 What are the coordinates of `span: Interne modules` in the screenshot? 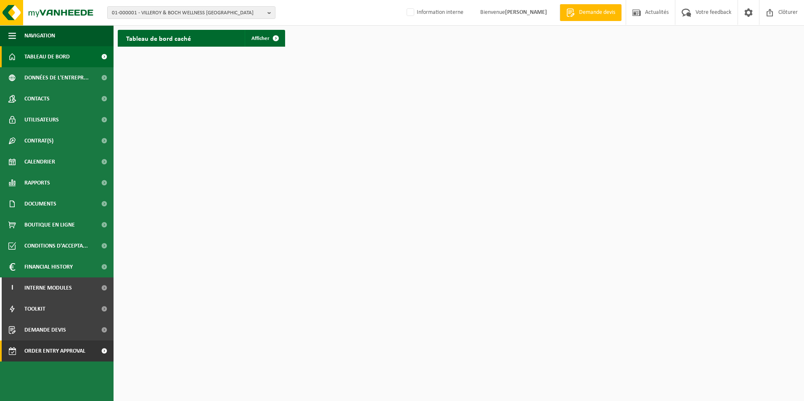 It's located at (48, 288).